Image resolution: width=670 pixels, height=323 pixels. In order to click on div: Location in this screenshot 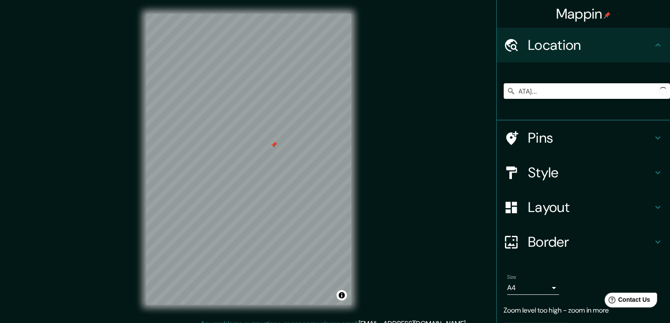, I will do `click(584, 45)`.